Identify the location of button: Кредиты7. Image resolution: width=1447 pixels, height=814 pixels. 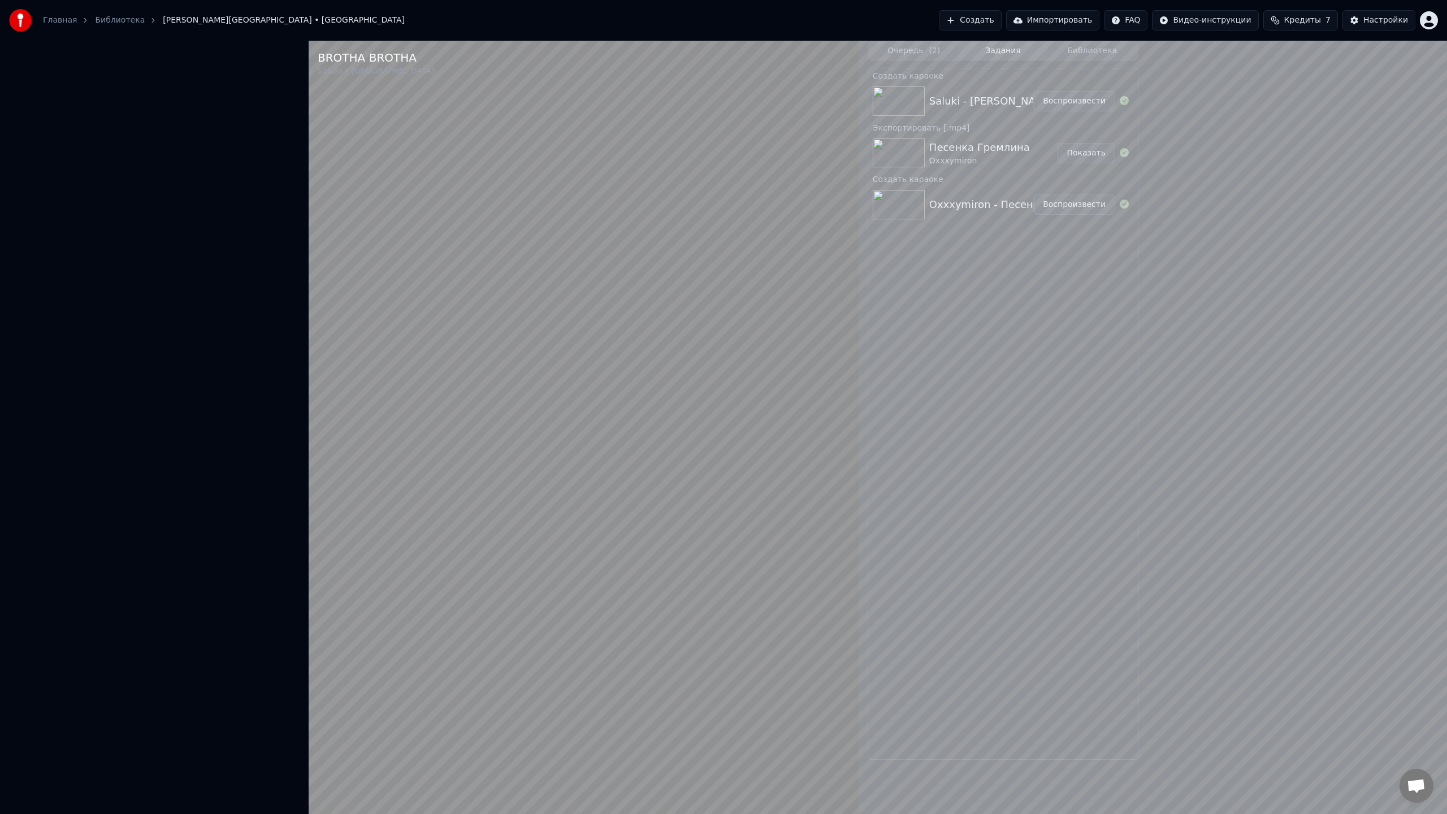
(1301, 20).